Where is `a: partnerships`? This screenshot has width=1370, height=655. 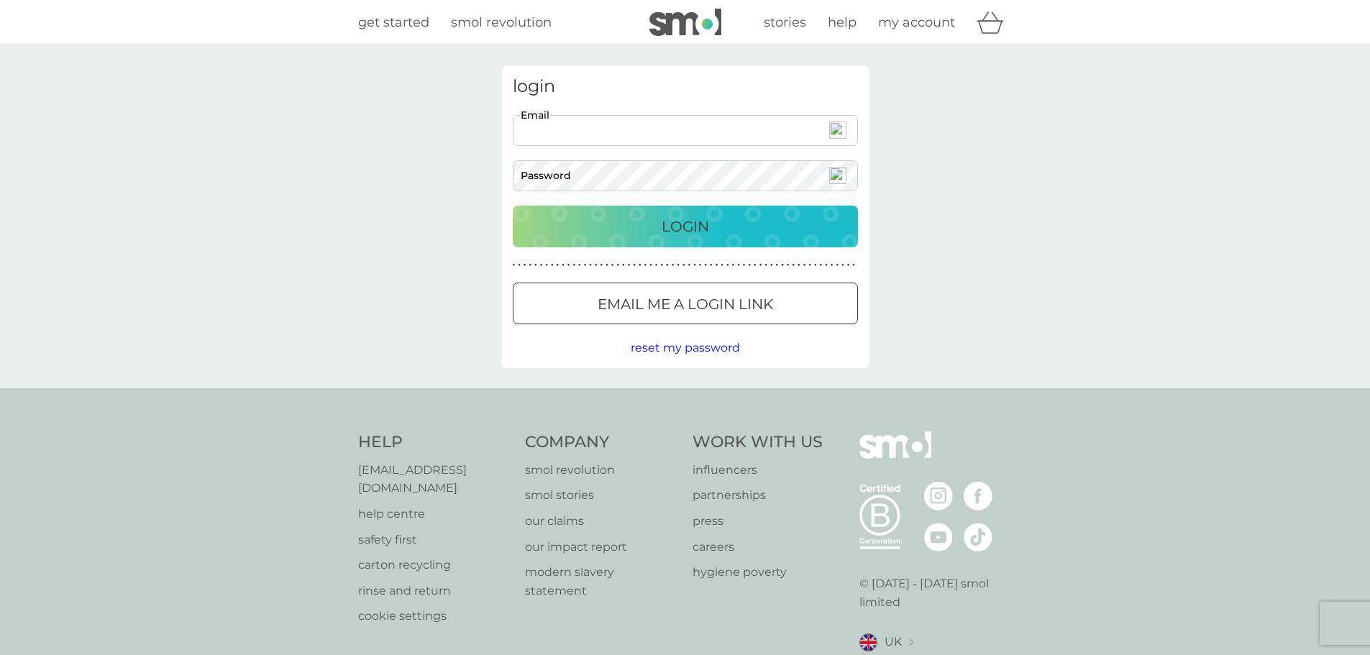
a: partnerships is located at coordinates (757, 496).